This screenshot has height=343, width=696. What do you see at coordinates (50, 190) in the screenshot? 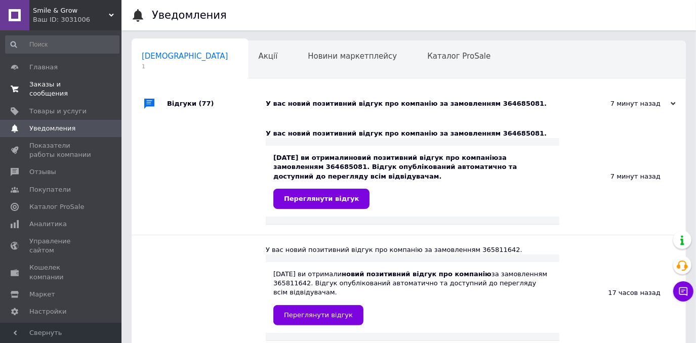
I see `span: Покупатели` at bounding box center [50, 190].